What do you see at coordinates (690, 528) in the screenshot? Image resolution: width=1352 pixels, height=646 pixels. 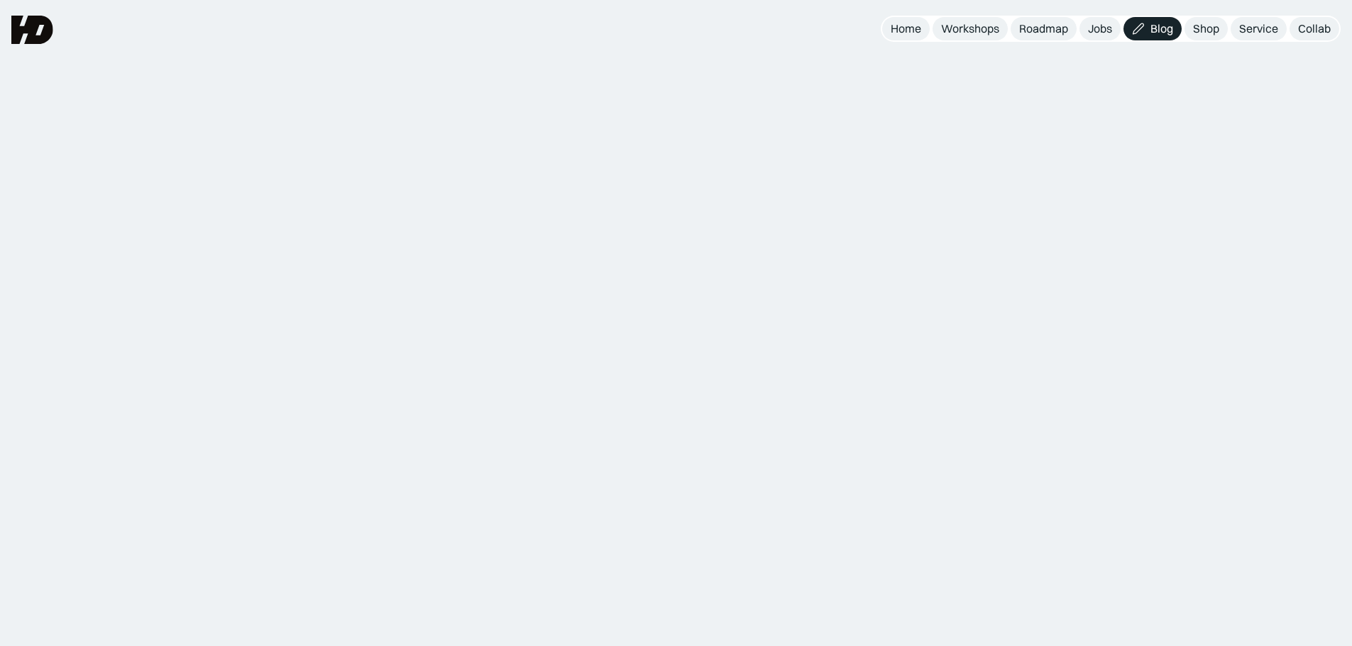 I see `li: Ga bertanya atau klarifiikasi pertanyaan / tugas yg diberikan, banyak berasumsi.` at bounding box center [690, 528].